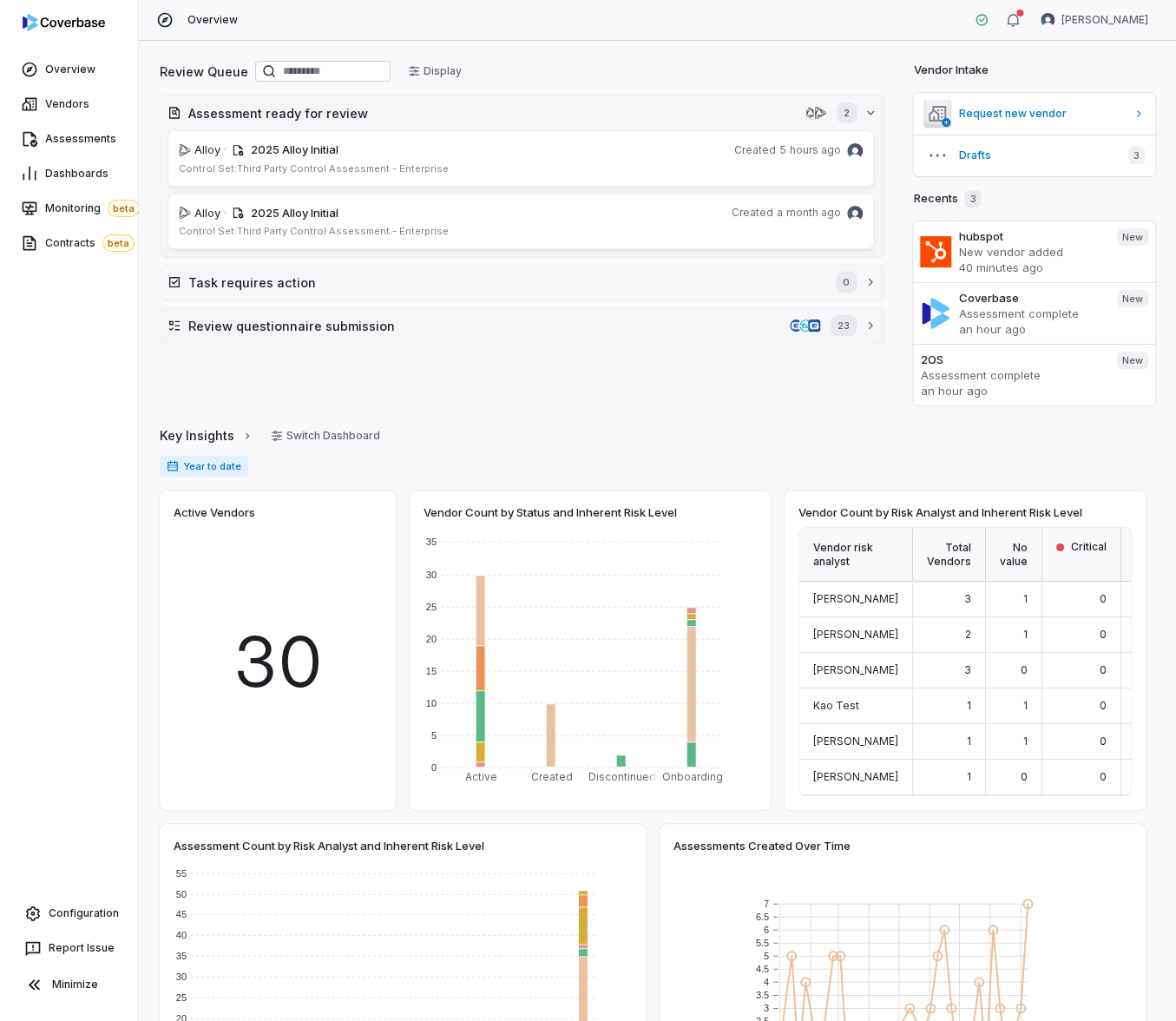 This screenshot has width=1176, height=1021. I want to click on button: Report Issue, so click(69, 947).